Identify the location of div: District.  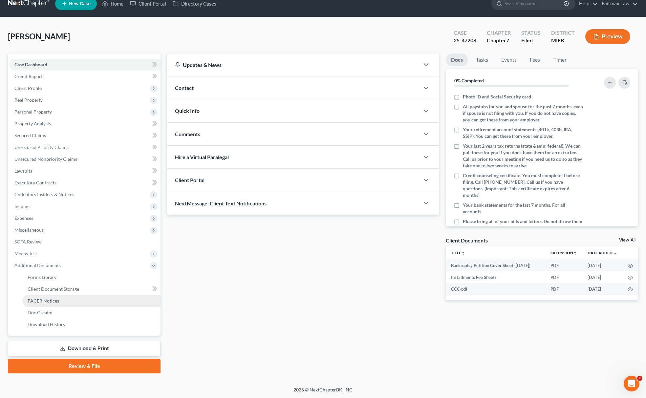
(563, 33).